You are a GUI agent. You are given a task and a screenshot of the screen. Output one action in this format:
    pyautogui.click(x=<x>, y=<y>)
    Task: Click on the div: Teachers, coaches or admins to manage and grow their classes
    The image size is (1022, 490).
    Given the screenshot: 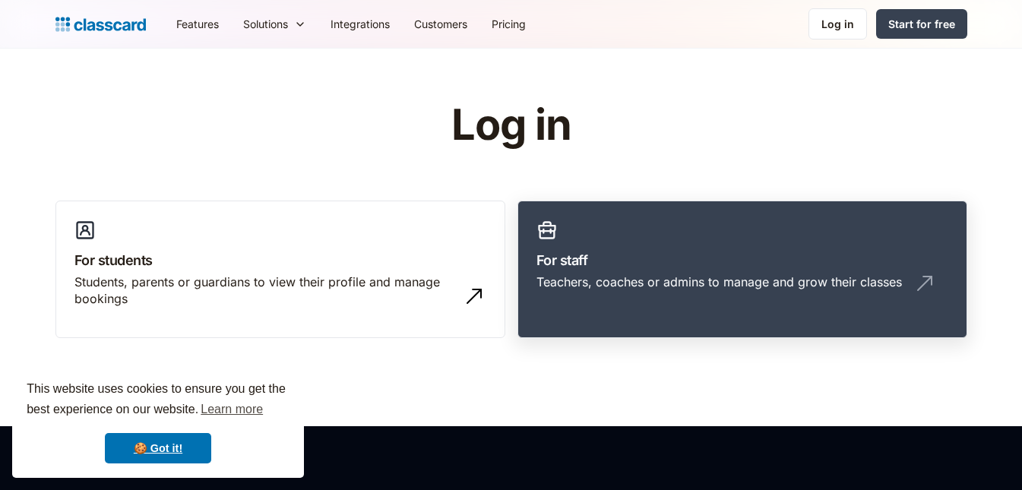 What is the action you would take?
    pyautogui.click(x=719, y=282)
    